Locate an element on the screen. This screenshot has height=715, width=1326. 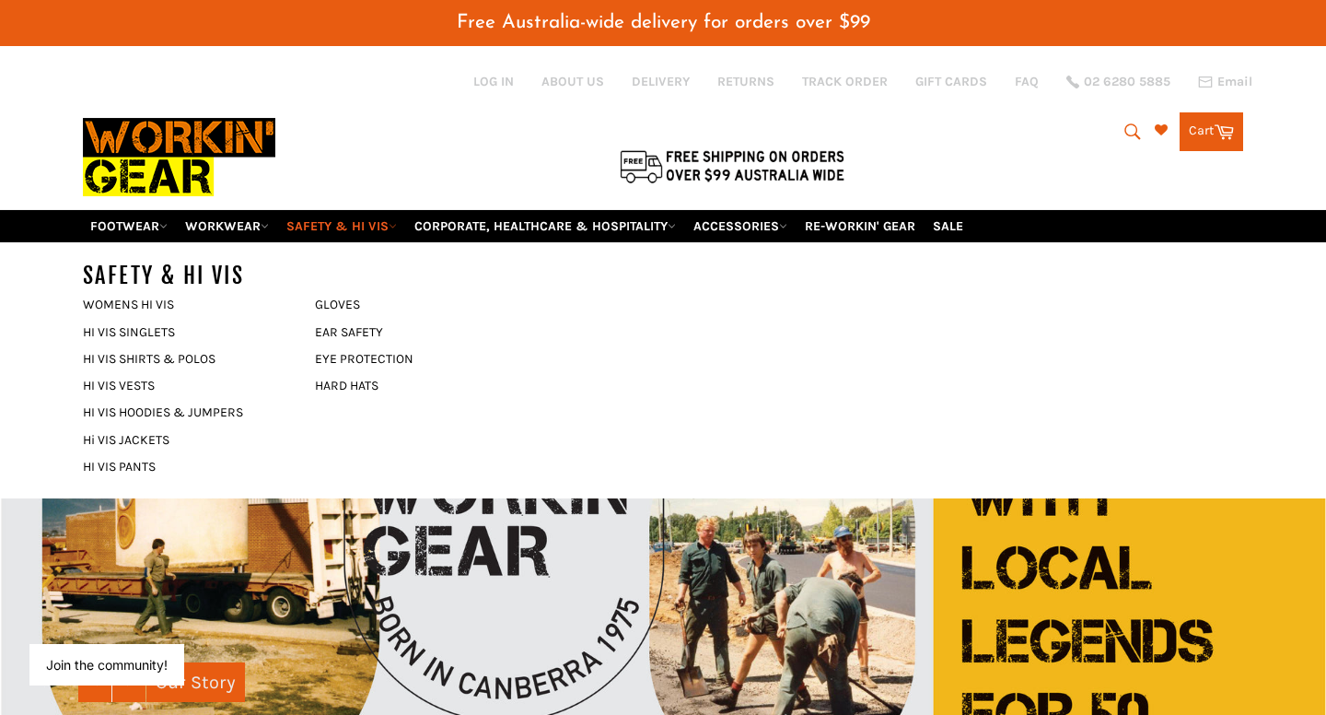
a: HI VIS VESTS is located at coordinates (185, 385).